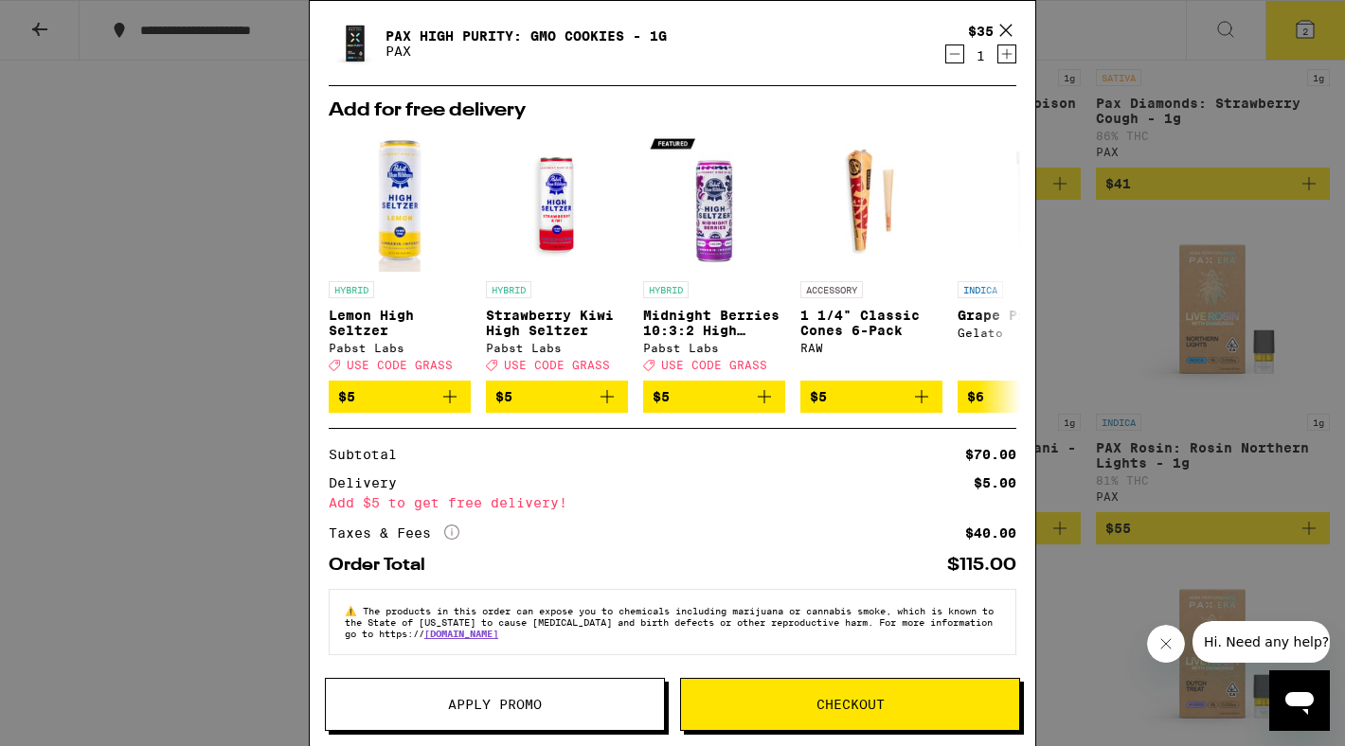 This screenshot has height=746, width=1345. Describe the element at coordinates (494, 705) in the screenshot. I see `span: Apply Promo` at that location.